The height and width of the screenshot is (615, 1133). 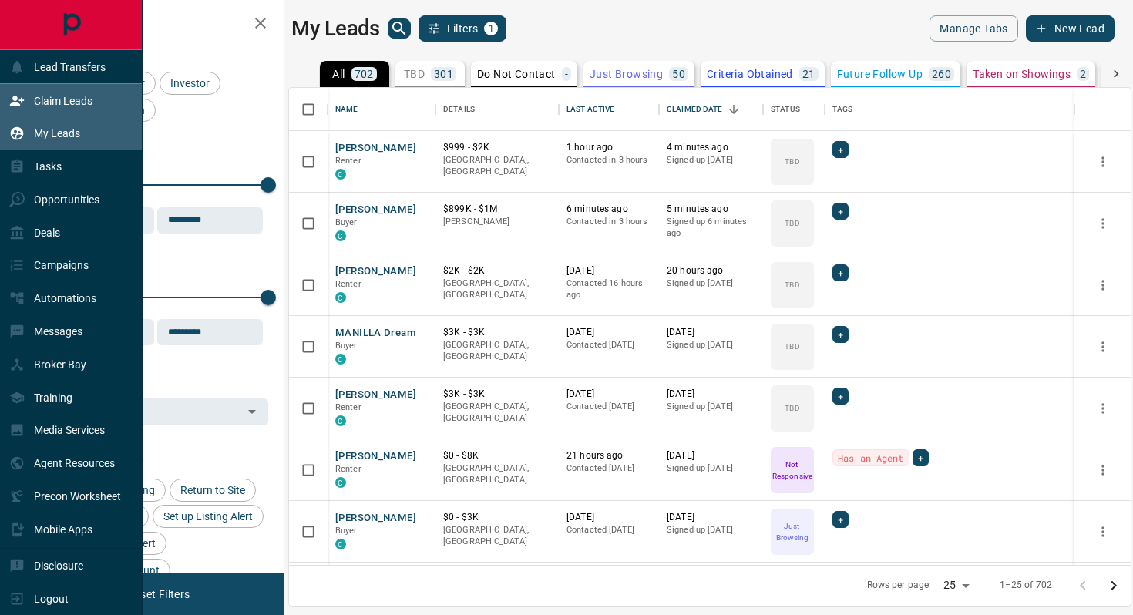 What do you see at coordinates (711, 147) in the screenshot?
I see `p: 4 minutes ago` at bounding box center [711, 147].